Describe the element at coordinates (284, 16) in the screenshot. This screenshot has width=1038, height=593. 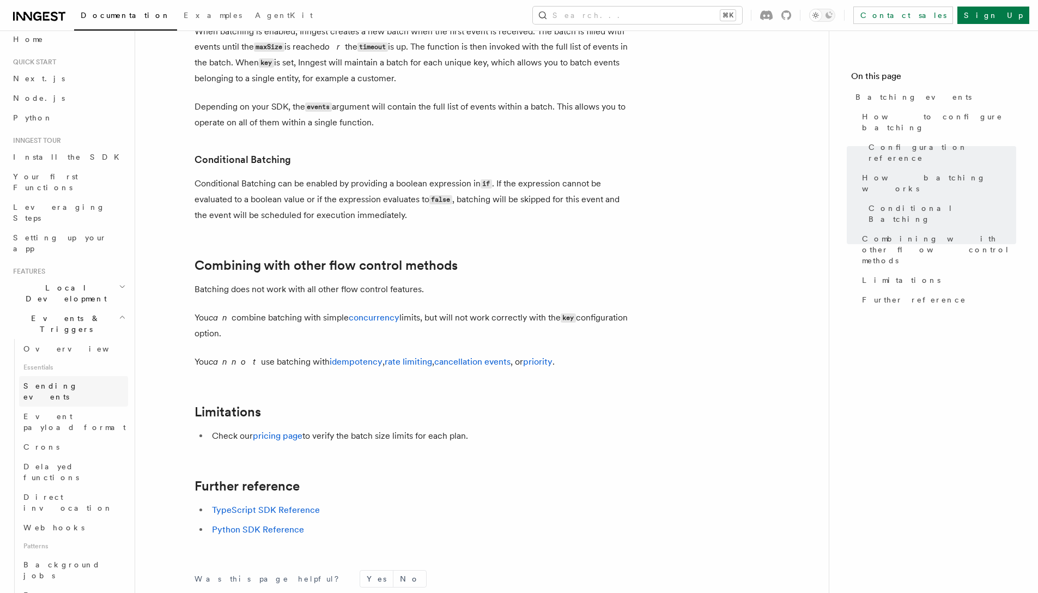
I see `a: AgentKit` at that location.